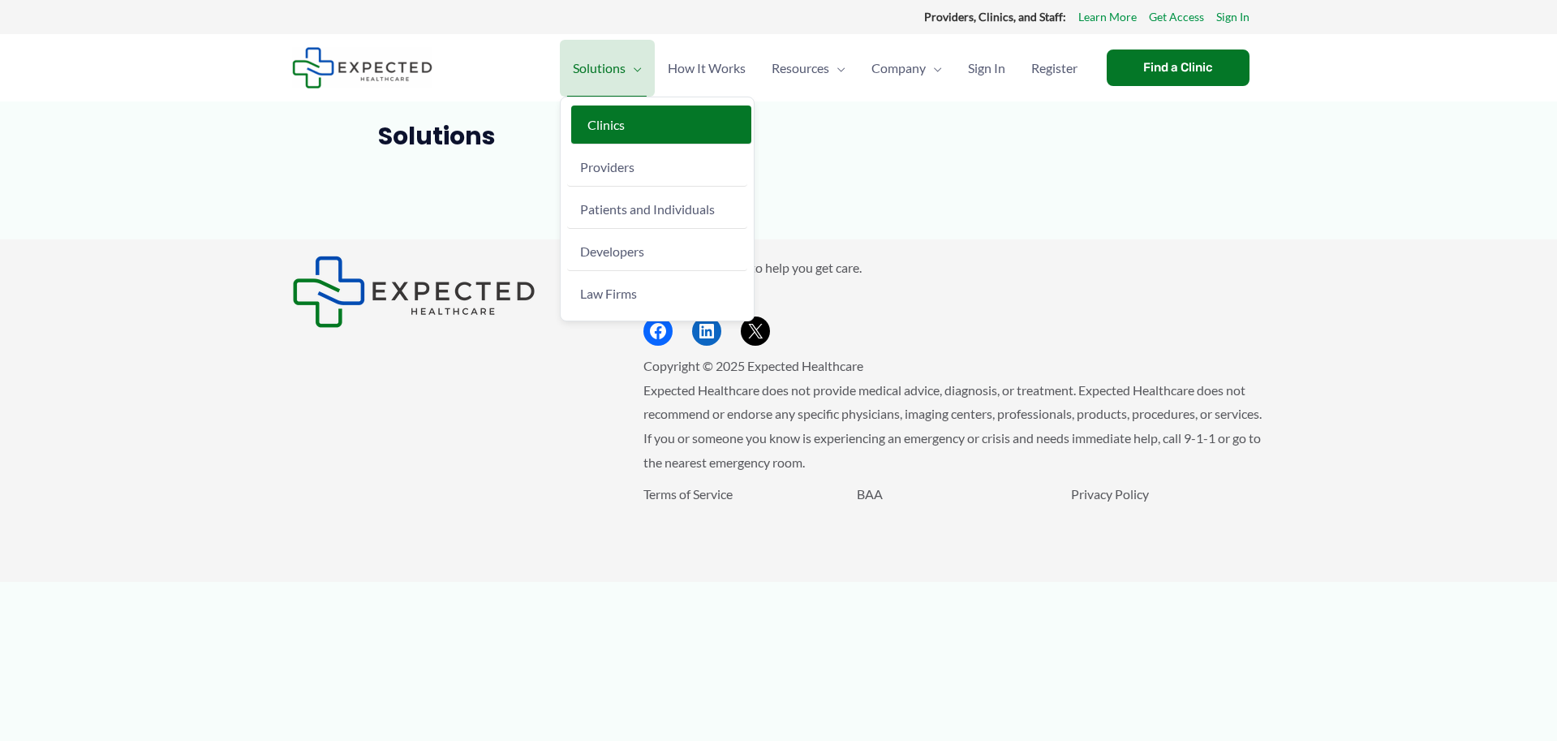 This screenshot has height=741, width=1557. Describe the element at coordinates (606, 124) in the screenshot. I see `span: Clinics` at that location.